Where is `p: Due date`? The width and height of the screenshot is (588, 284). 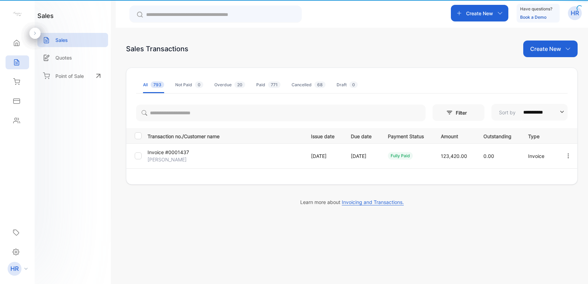 p: Due date is located at coordinates (362, 135).